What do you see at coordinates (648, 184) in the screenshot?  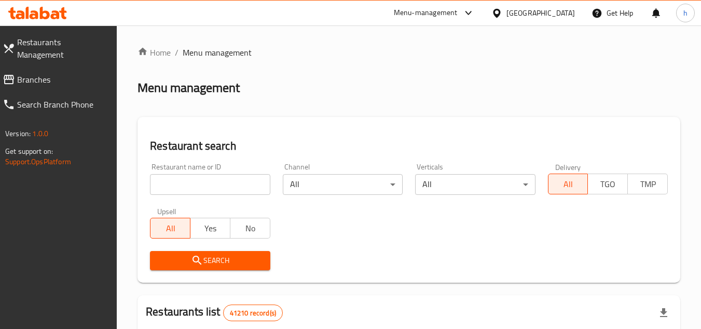 I see `span: TMP` at bounding box center [648, 184].